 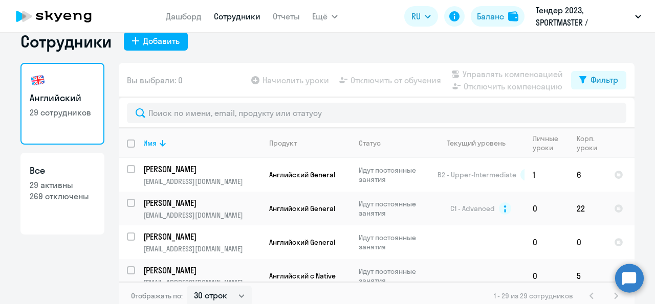 What do you see at coordinates (155, 80) in the screenshot?
I see `span: Вы выбрали: 0` at bounding box center [155, 80].